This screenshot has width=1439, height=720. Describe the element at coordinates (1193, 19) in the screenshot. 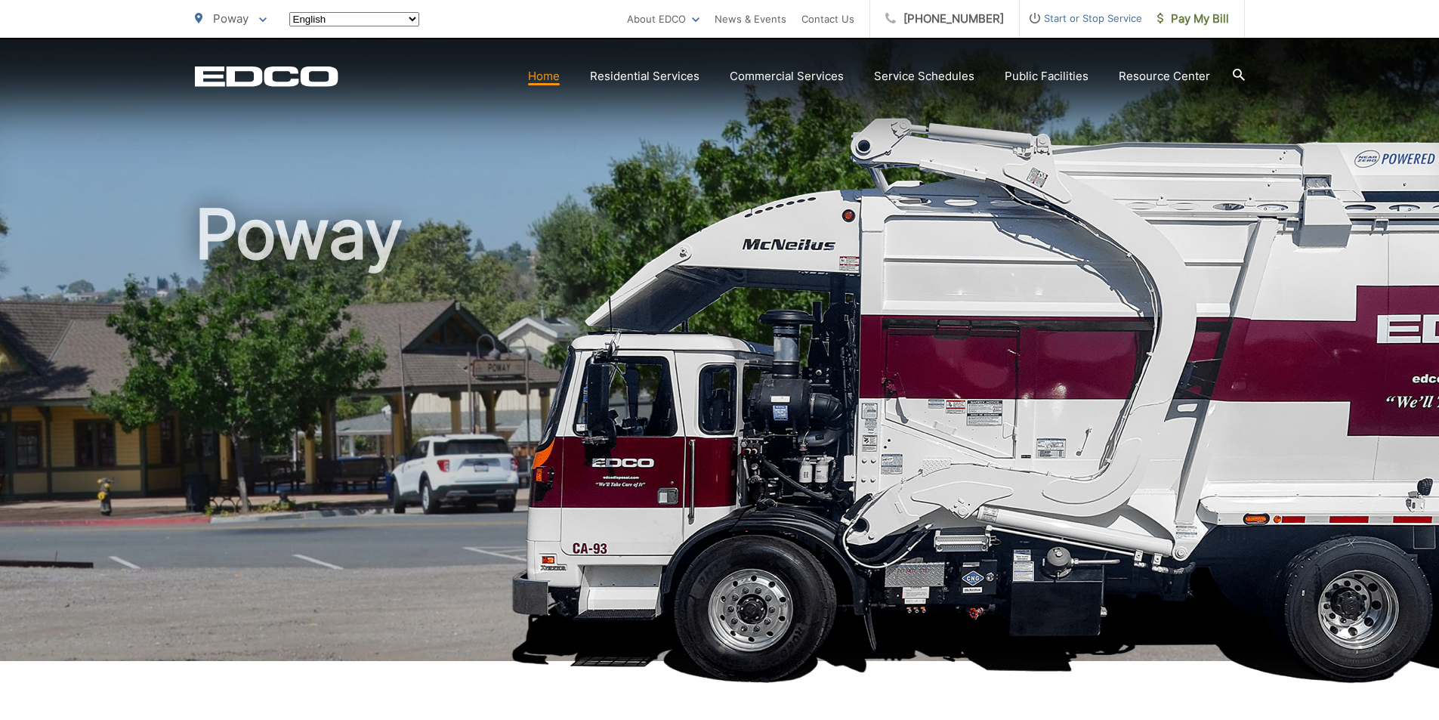

I see `span: Pay My Bill` at that location.